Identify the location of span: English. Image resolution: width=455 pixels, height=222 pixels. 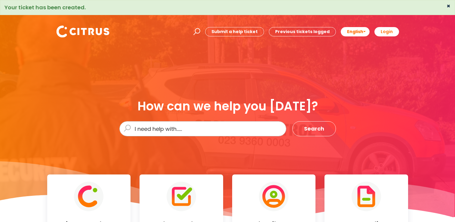
(355, 32).